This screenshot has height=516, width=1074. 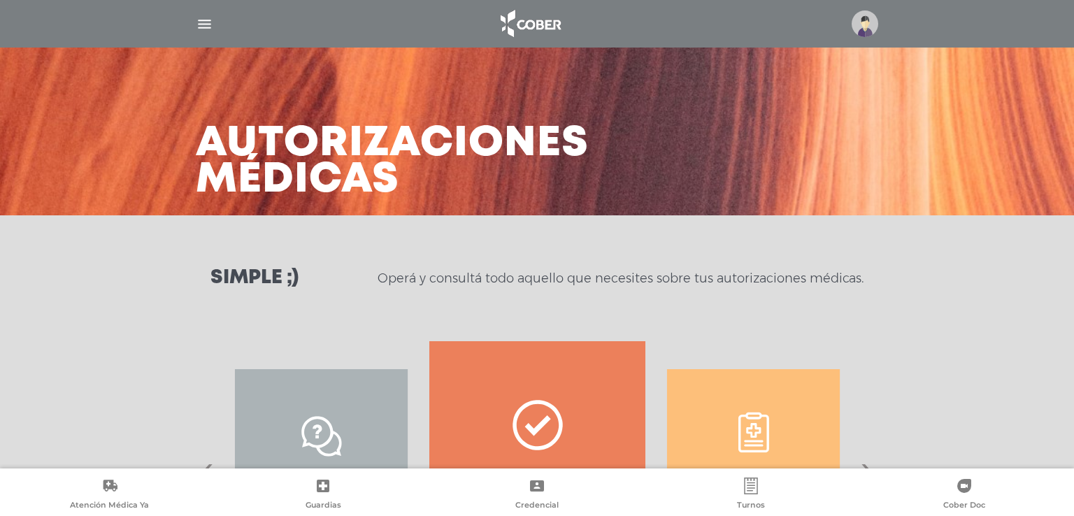 What do you see at coordinates (109, 506) in the screenshot?
I see `span: Atención Médica Ya` at bounding box center [109, 506].